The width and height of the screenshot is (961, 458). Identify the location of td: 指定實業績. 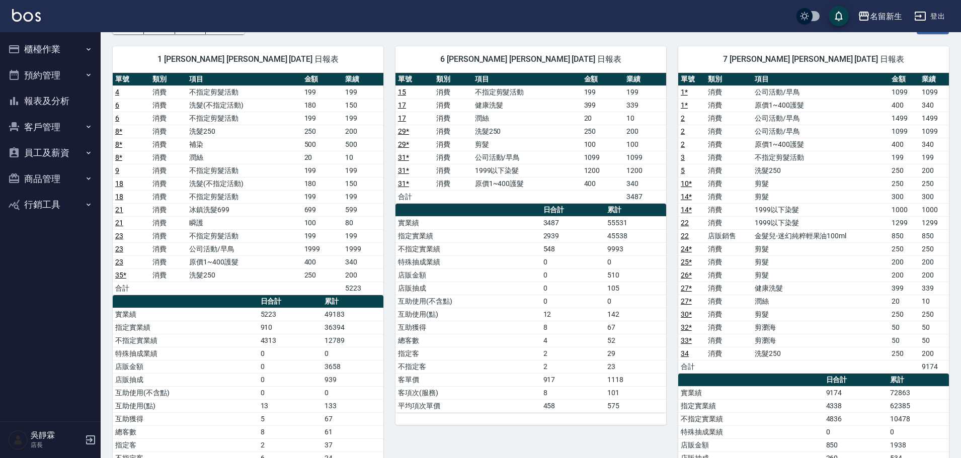
(185, 327).